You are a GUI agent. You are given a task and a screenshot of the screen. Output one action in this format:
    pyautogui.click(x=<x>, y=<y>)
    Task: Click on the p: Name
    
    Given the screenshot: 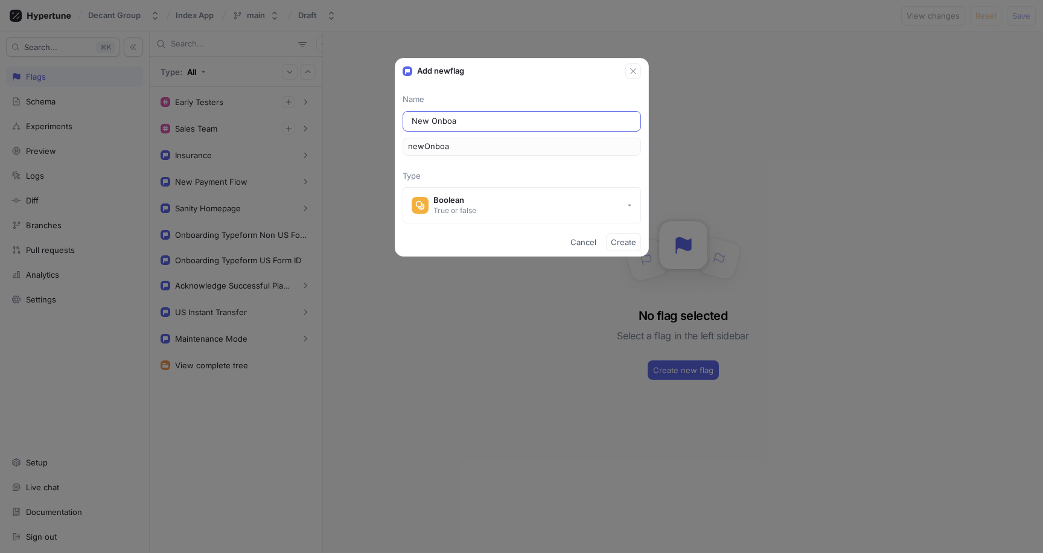 What is the action you would take?
    pyautogui.click(x=521, y=100)
    